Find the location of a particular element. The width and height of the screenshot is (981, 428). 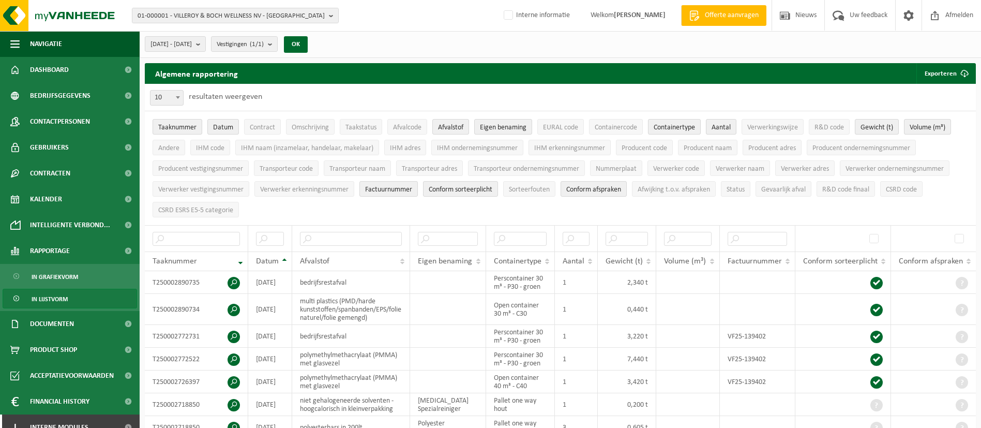

span: Afvalcode is located at coordinates (407, 127).